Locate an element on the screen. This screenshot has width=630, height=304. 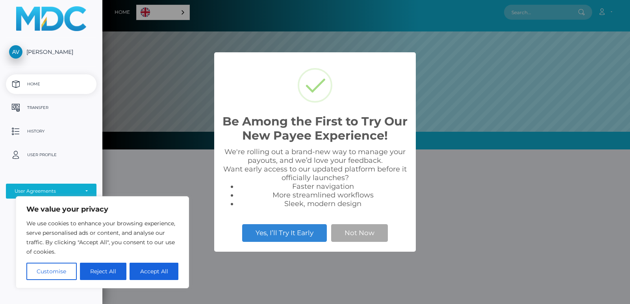
button: Yes, I’ll Try It Early is located at coordinates (284, 233).